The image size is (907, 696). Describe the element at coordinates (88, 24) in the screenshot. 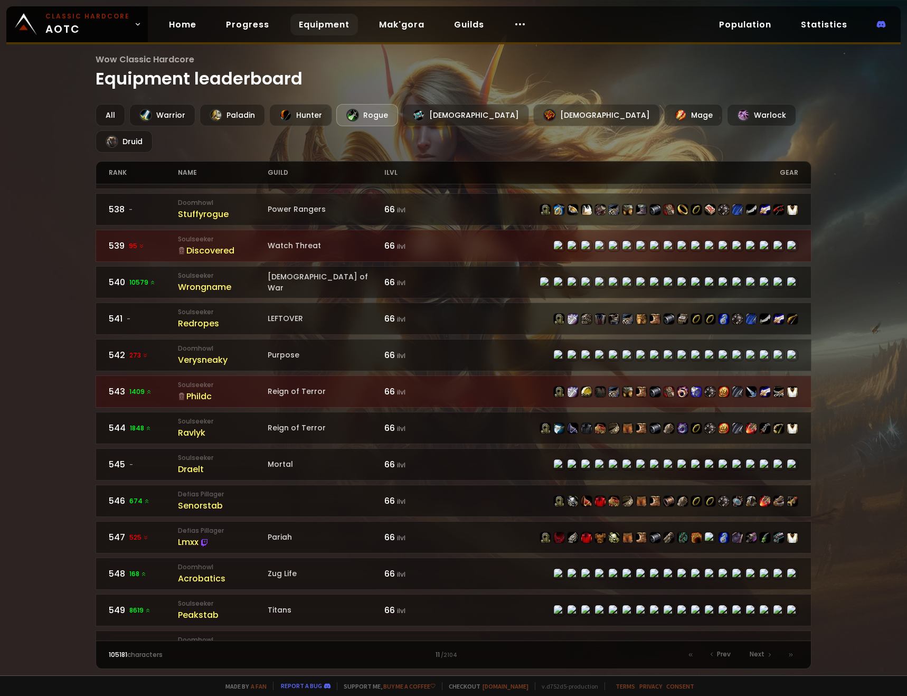

I see `span: AOTC` at that location.